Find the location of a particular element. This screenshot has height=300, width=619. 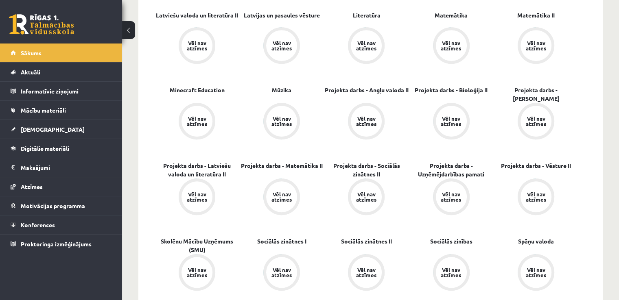

a: Atzīmes is located at coordinates (61, 187).